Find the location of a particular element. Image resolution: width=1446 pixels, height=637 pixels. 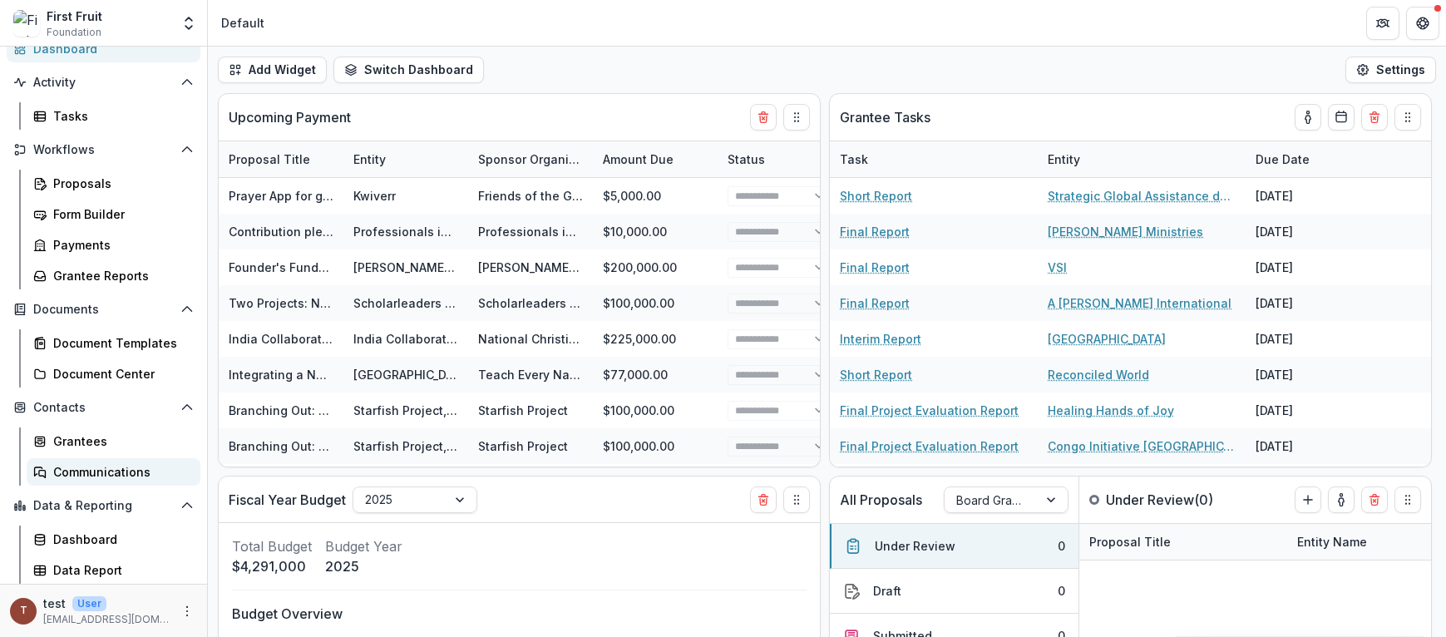

div: Document Templates is located at coordinates (120, 342).